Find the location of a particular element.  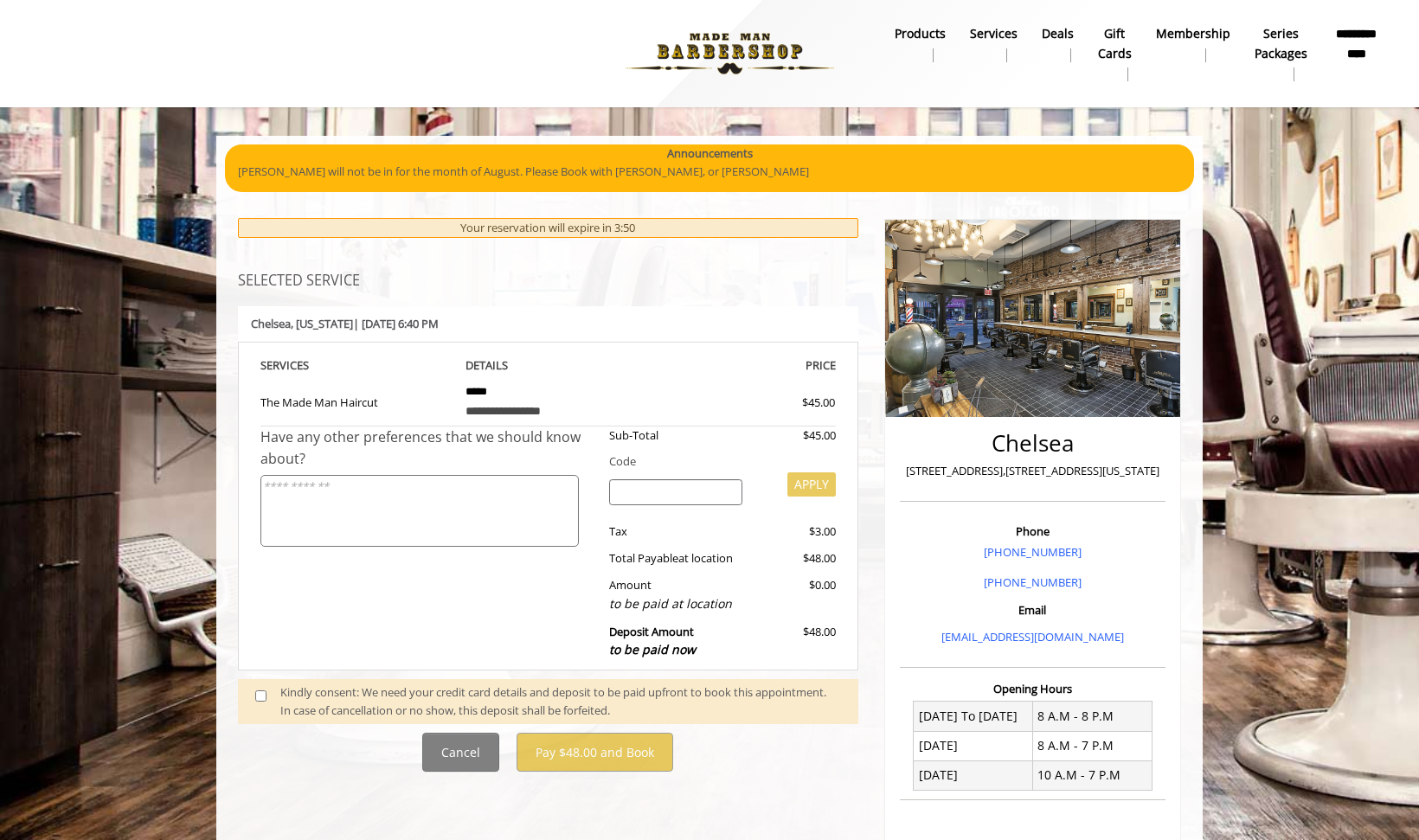

b: Services is located at coordinates (993, 34).